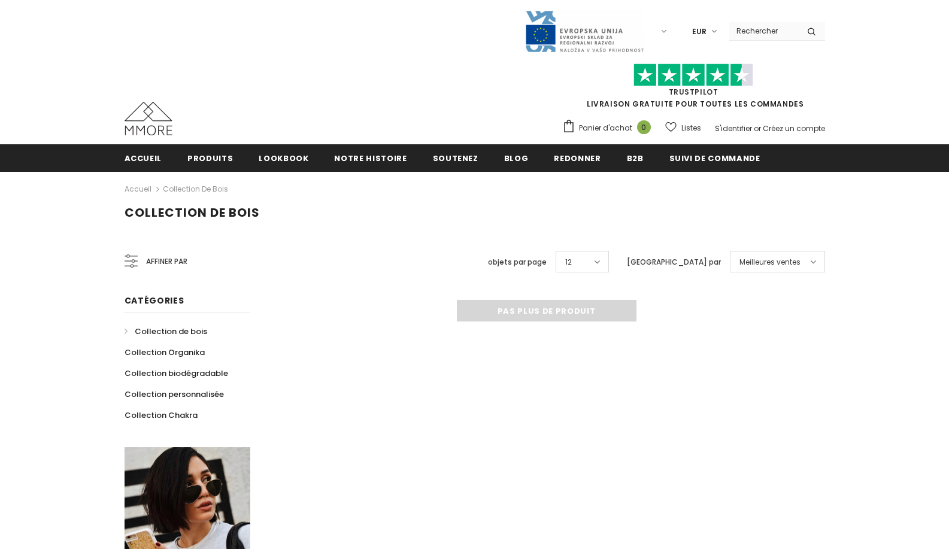  Describe the element at coordinates (585, 31) in the screenshot. I see `img: Javni Razpis` at that location.